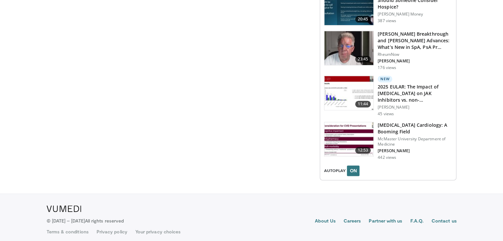 This screenshot has height=241, width=503. Describe the element at coordinates (363, 150) in the screenshot. I see `span: 12:53` at that location.